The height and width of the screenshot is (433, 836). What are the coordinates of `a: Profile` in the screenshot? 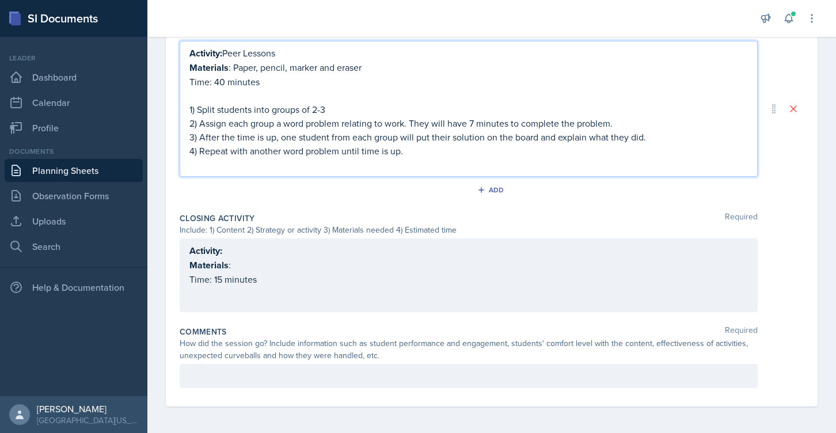 It's located at (74, 128).